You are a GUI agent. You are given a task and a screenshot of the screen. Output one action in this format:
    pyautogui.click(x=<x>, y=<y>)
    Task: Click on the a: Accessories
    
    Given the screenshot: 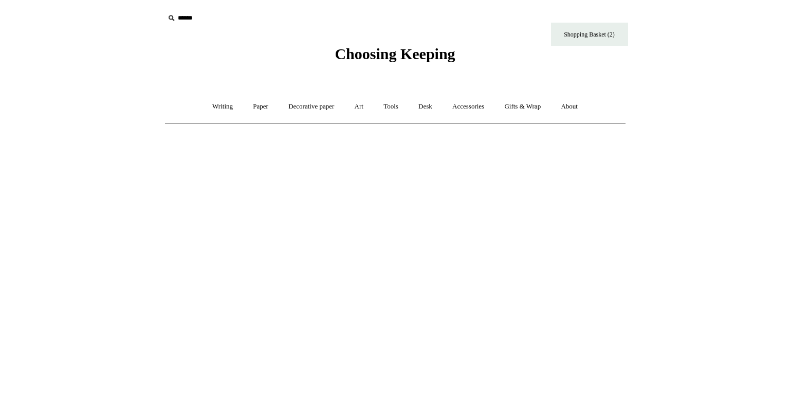 What is the action you would take?
    pyautogui.click(x=468, y=106)
    